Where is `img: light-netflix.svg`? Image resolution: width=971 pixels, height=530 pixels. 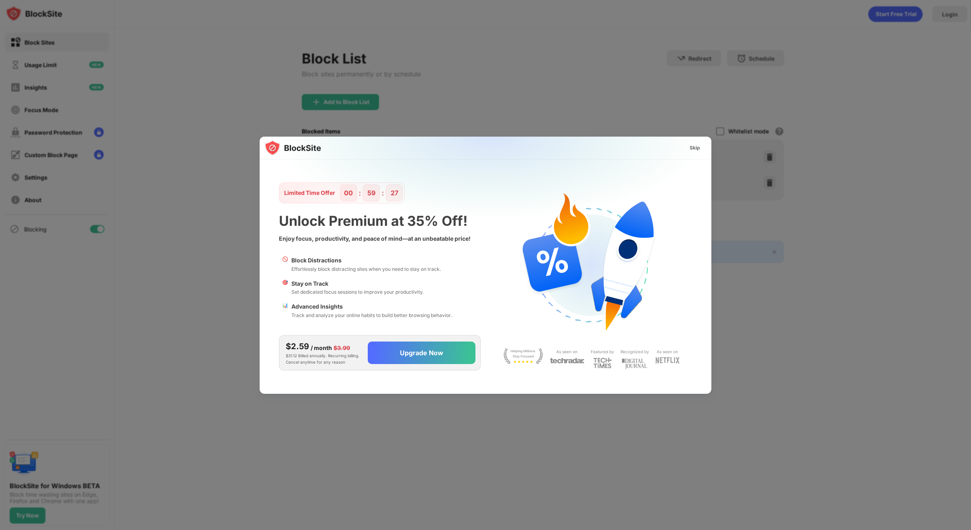
img: light-netflix.svg is located at coordinates (668, 361).